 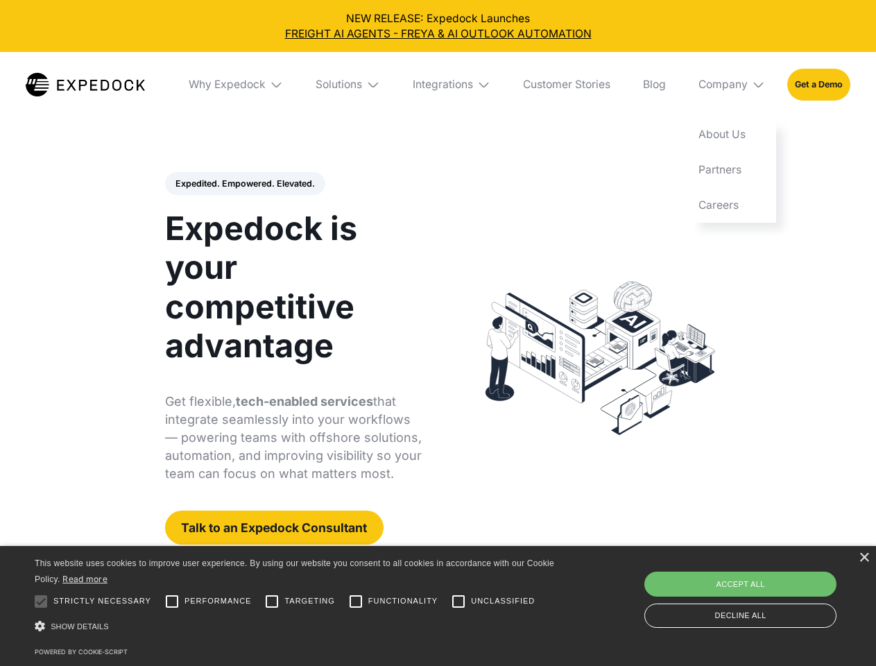 I want to click on div: NEW RELEASE: Expedock Launches, so click(x=438, y=26).